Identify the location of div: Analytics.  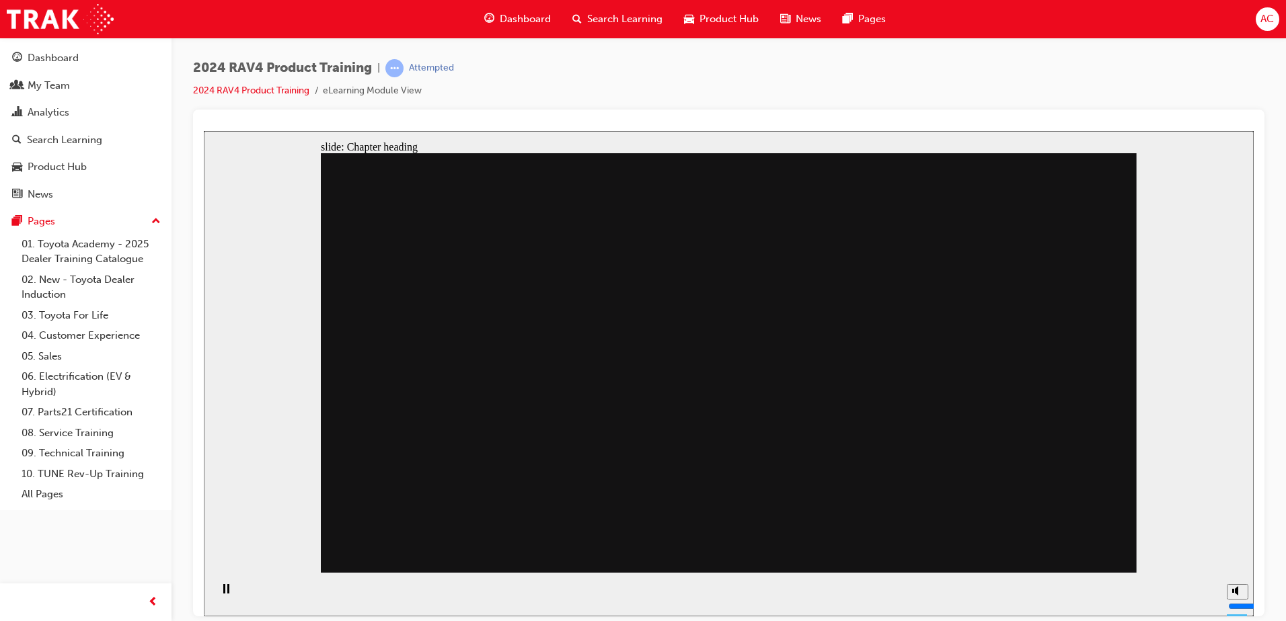
(48, 112).